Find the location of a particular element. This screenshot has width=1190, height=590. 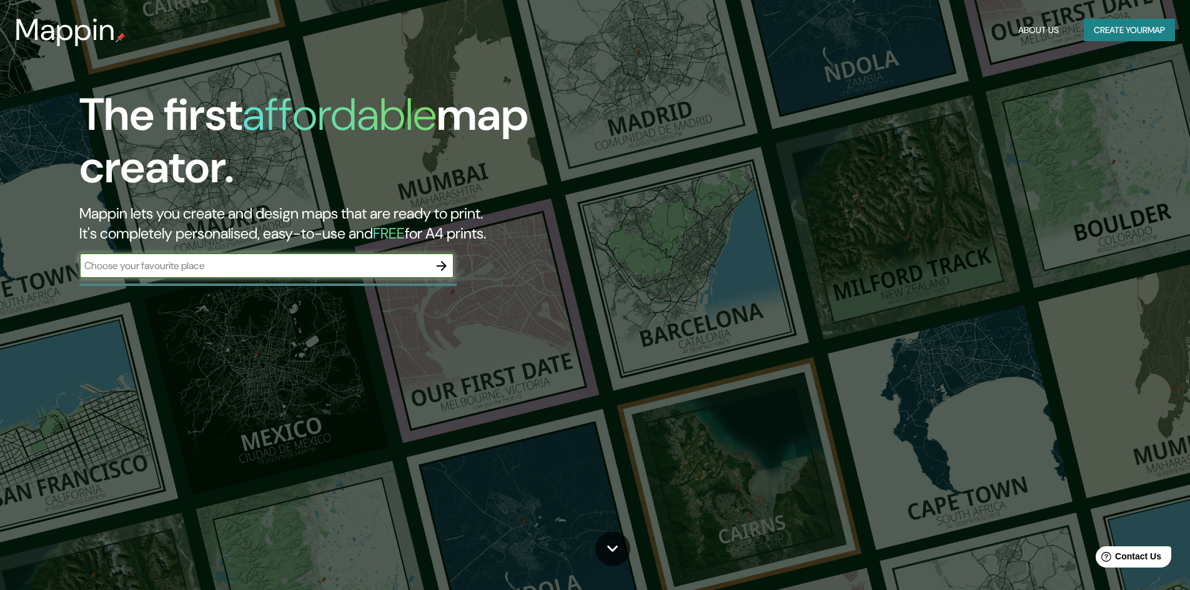

span: Contact Us is located at coordinates (59, 15).